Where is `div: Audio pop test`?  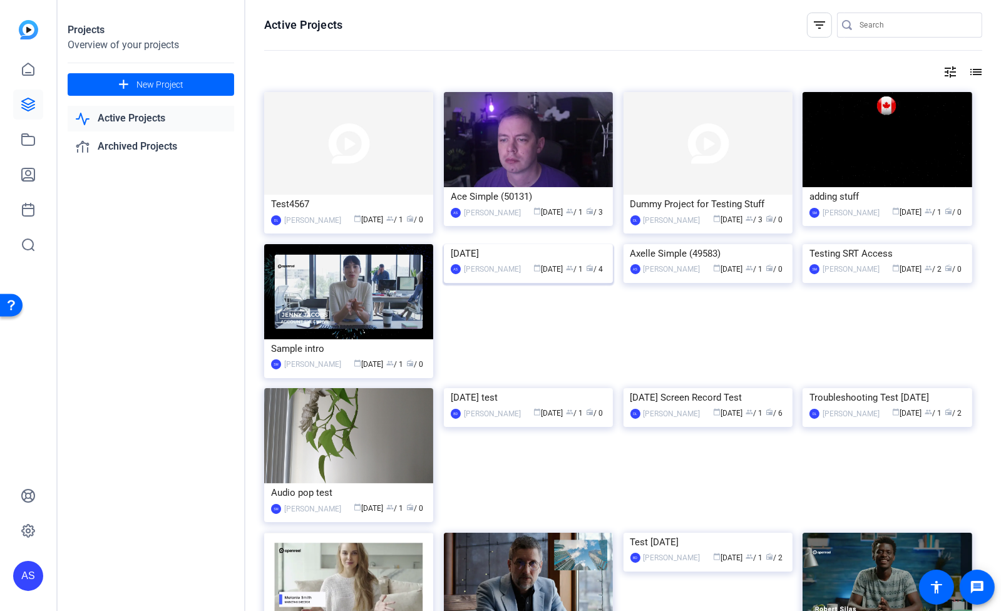 div: Audio pop test is located at coordinates (349, 493).